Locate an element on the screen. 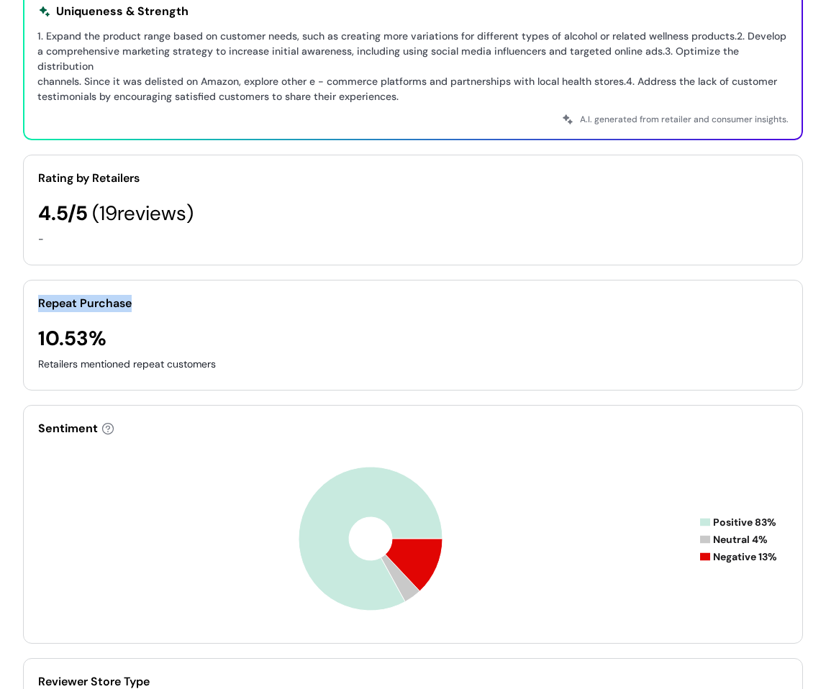  div: Uniqueness & Strength is located at coordinates (122, 12).